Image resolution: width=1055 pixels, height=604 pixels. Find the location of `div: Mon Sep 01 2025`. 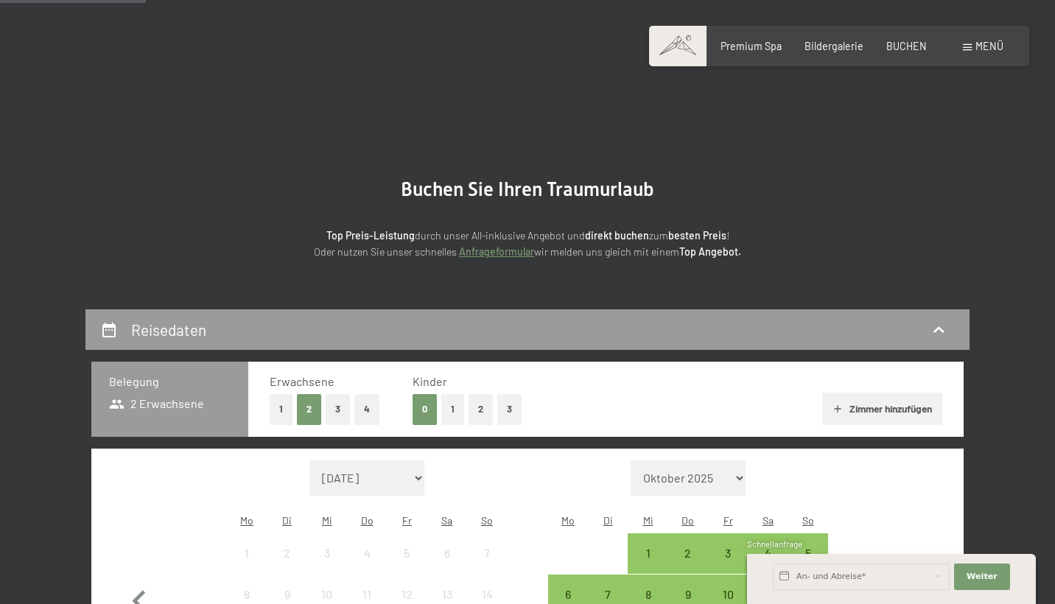

div: Mon Sep 01 2025 is located at coordinates (247, 553).